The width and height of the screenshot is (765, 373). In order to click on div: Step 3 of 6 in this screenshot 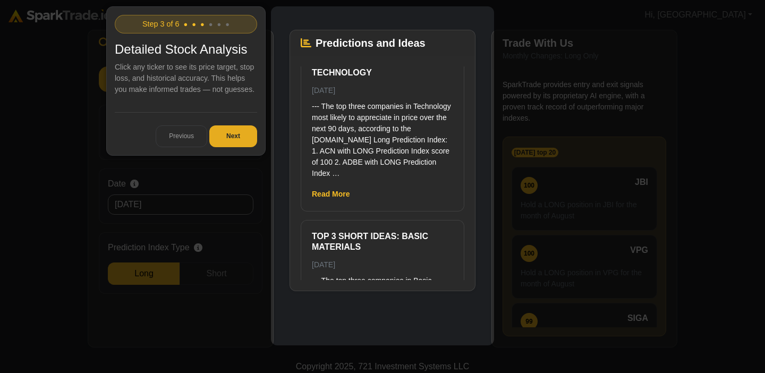, I will do `click(186, 24)`.